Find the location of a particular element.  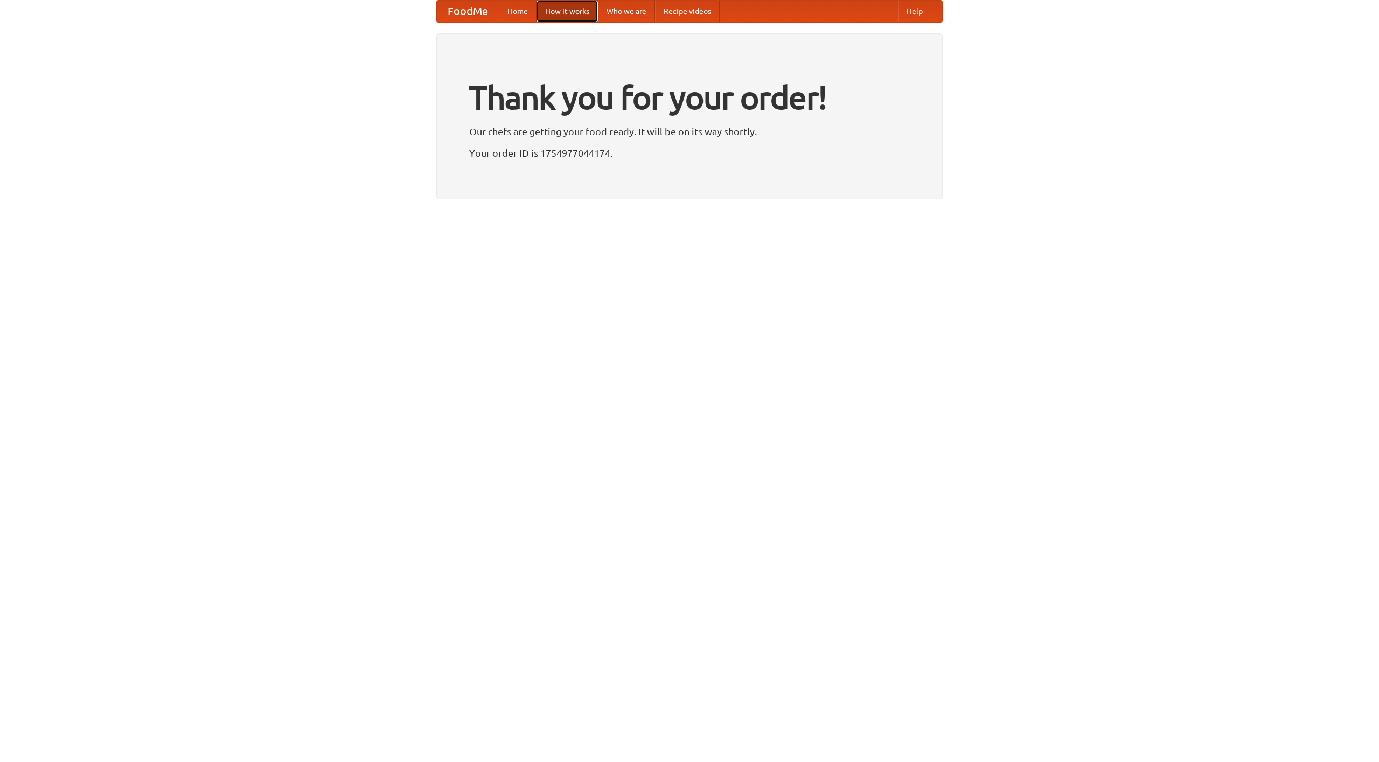

a: How it works is located at coordinates (567, 11).